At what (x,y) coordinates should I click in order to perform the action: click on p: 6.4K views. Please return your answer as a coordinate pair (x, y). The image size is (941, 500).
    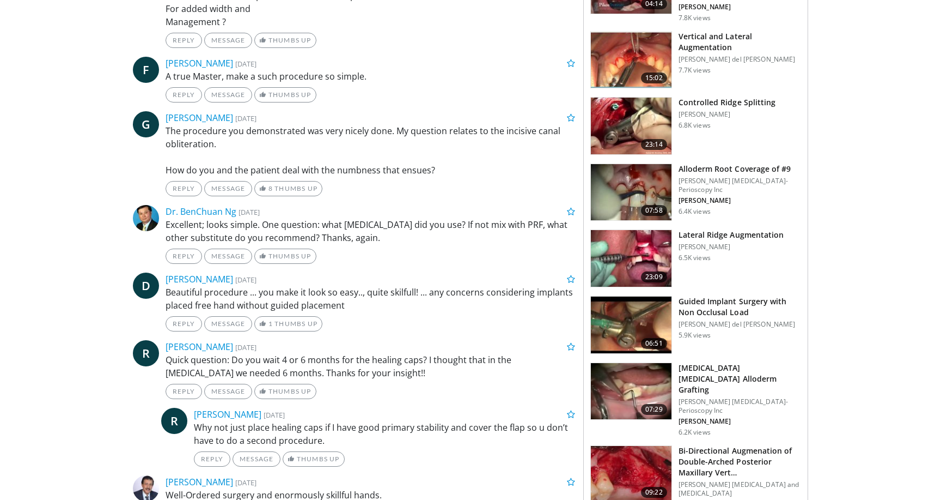
    Looking at the image, I should click on (695, 211).